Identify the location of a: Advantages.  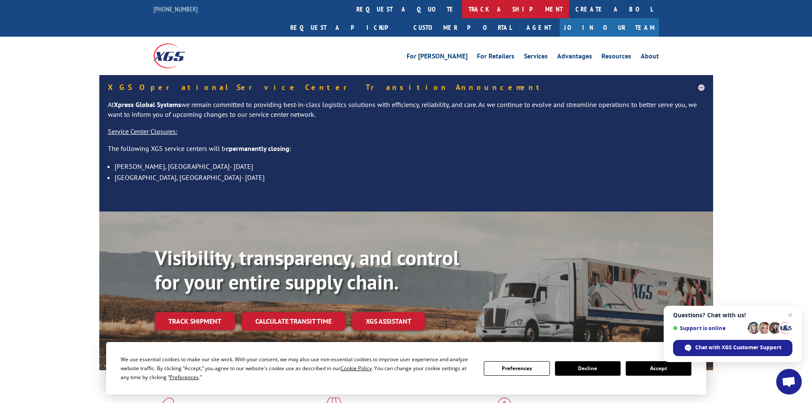
(575, 58).